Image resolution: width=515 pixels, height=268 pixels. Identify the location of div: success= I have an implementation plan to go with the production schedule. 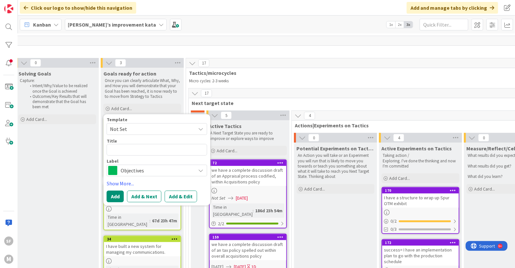
(420, 256).